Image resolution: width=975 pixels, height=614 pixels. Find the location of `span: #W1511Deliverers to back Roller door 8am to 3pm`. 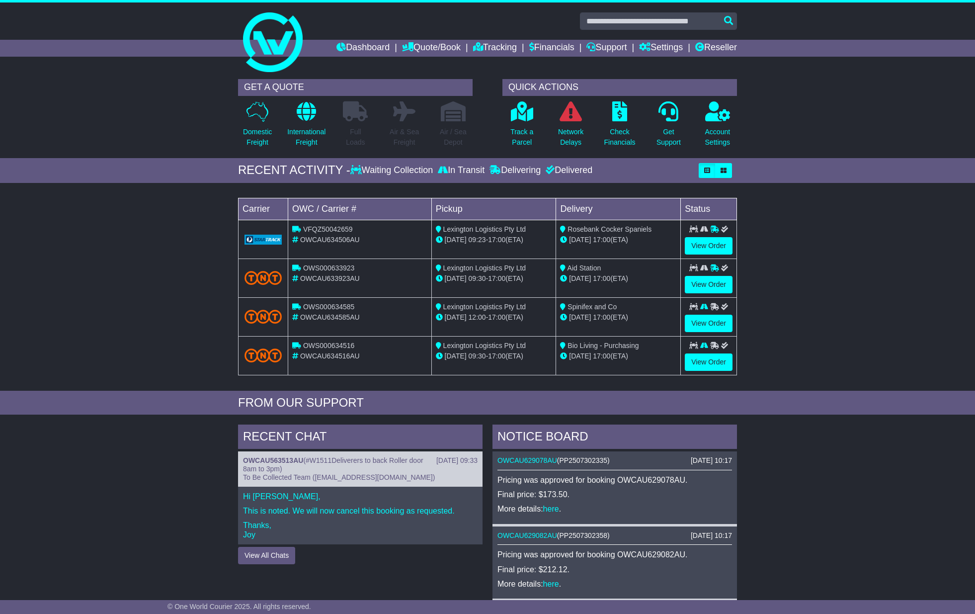

span: #W1511Deliverers to back Roller door 8am to 3pm is located at coordinates (333, 464).